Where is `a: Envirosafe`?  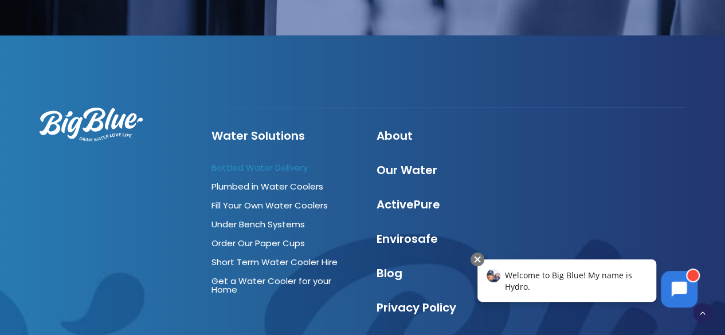 a: Envirosafe is located at coordinates (407, 239).